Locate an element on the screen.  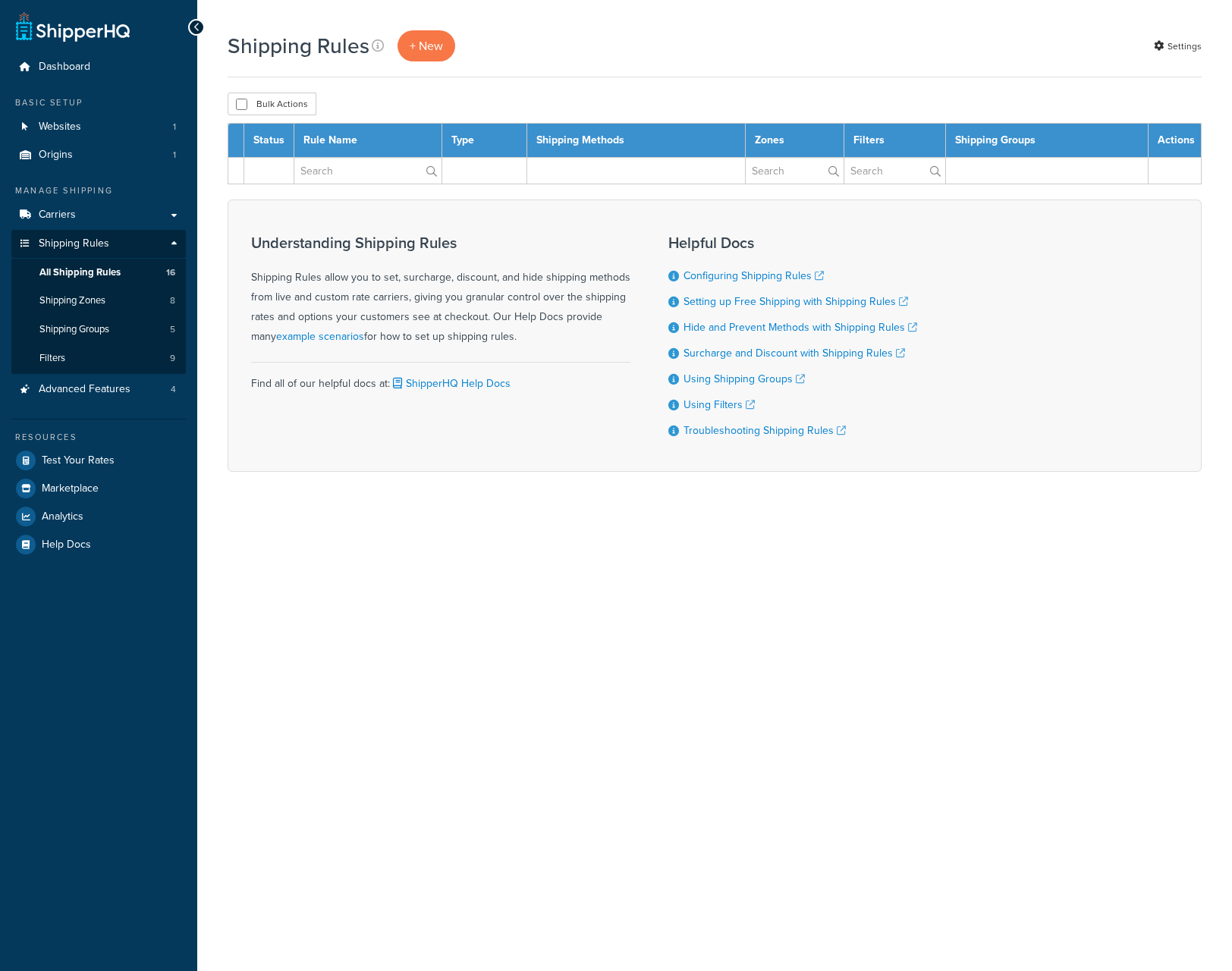
span: Analytics is located at coordinates (62, 516).